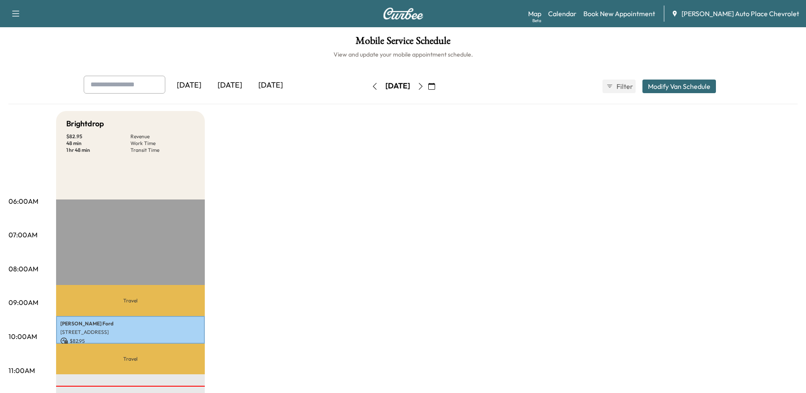  I want to click on img: Curbee Logo, so click(403, 14).